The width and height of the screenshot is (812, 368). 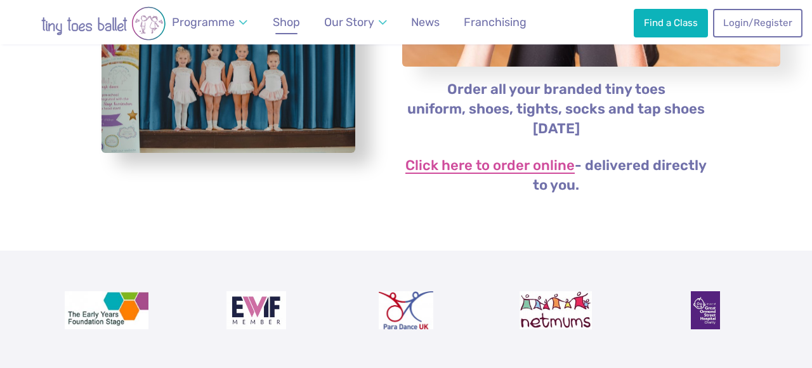 What do you see at coordinates (228, 82) in the screenshot?
I see `a: View full-size image` at bounding box center [228, 82].